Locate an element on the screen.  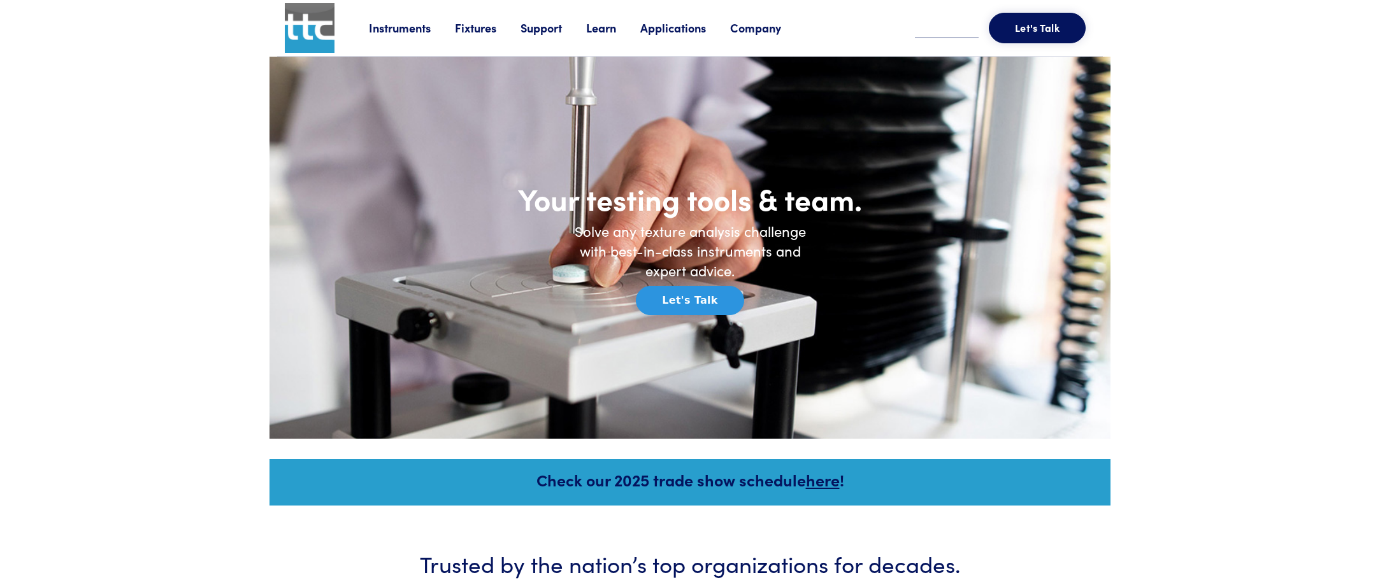
a: Instruments is located at coordinates (412, 27).